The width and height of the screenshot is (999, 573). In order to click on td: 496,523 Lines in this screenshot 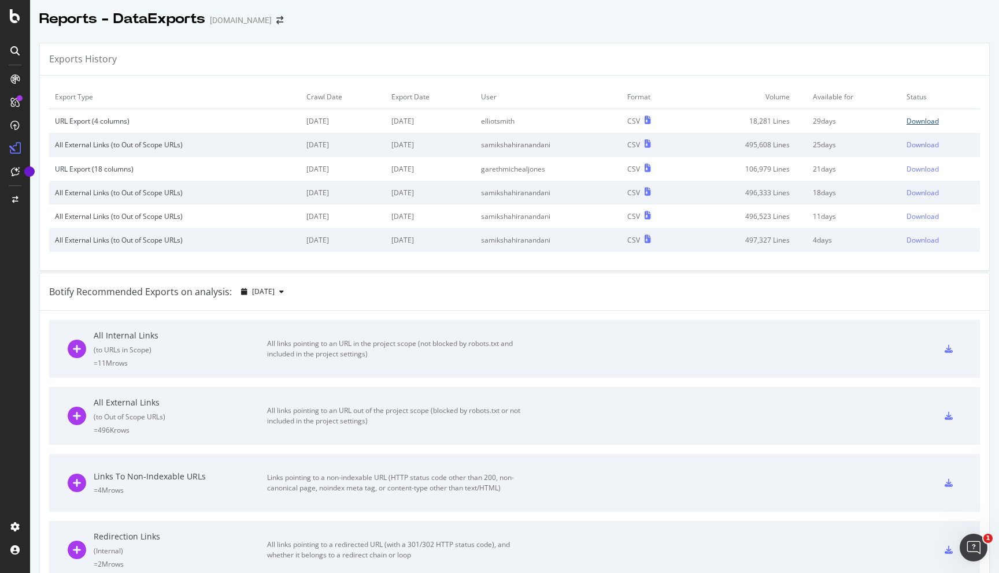, I will do `click(746, 216)`.